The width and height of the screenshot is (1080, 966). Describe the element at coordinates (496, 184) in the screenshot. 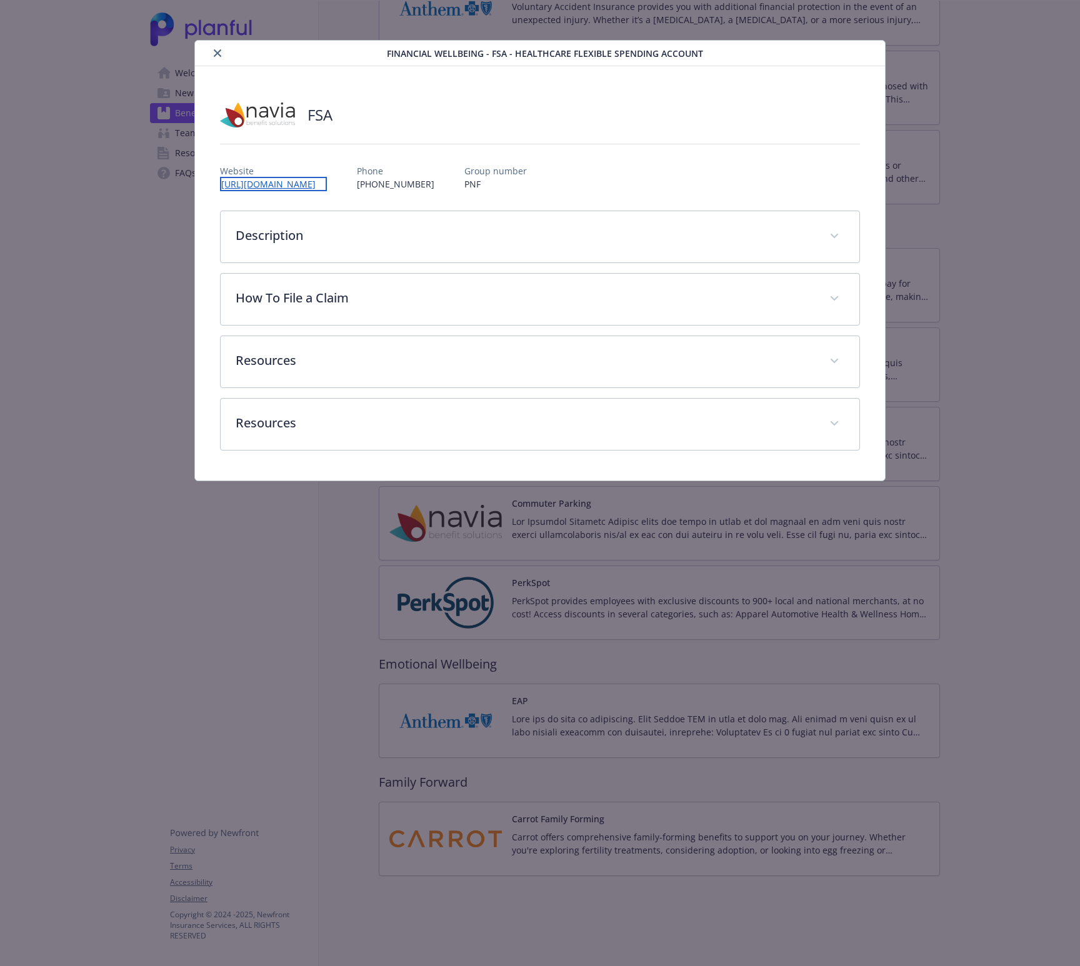

I see `p: PNF` at that location.